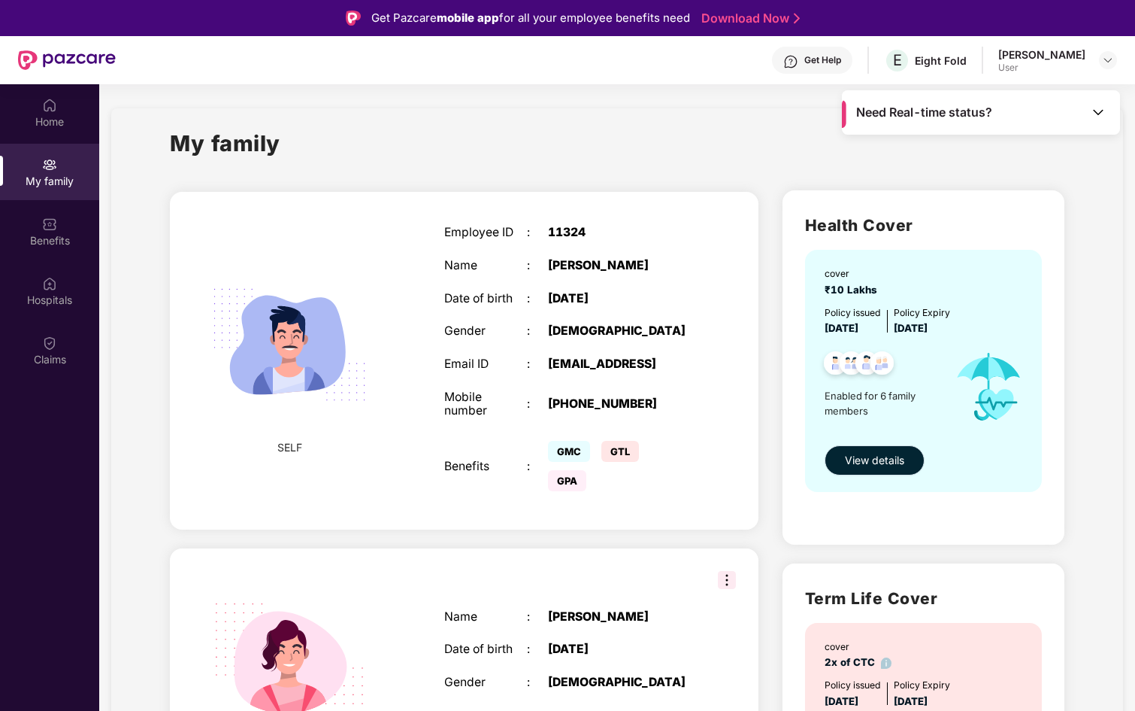 Image resolution: width=1135 pixels, height=711 pixels. What do you see at coordinates (50, 165) in the screenshot?
I see `img: svg+xml;base64,PHN2ZyB3aWR0aD0iMjAiIGhlaWdodD0iMjAiIHZpZXdCb3g9IjAgMCAyMCAyMCIgZmlsbD0ibm9uZSIgeG...` at bounding box center [50, 165].